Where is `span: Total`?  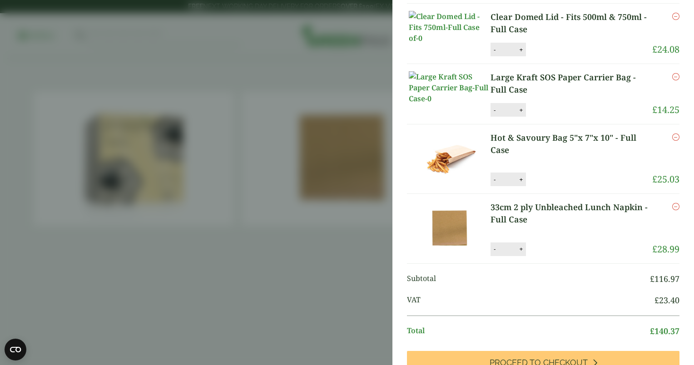 span: Total is located at coordinates (528, 331).